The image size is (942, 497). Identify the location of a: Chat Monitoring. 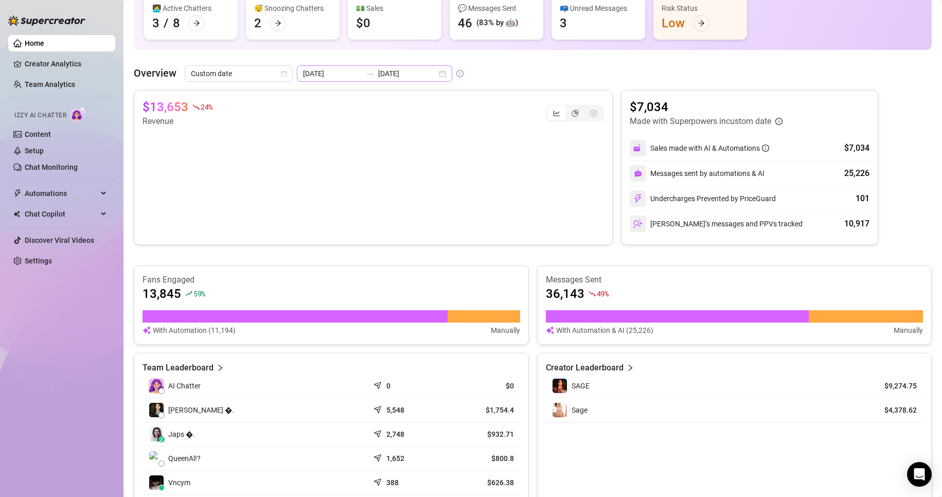
(51, 167).